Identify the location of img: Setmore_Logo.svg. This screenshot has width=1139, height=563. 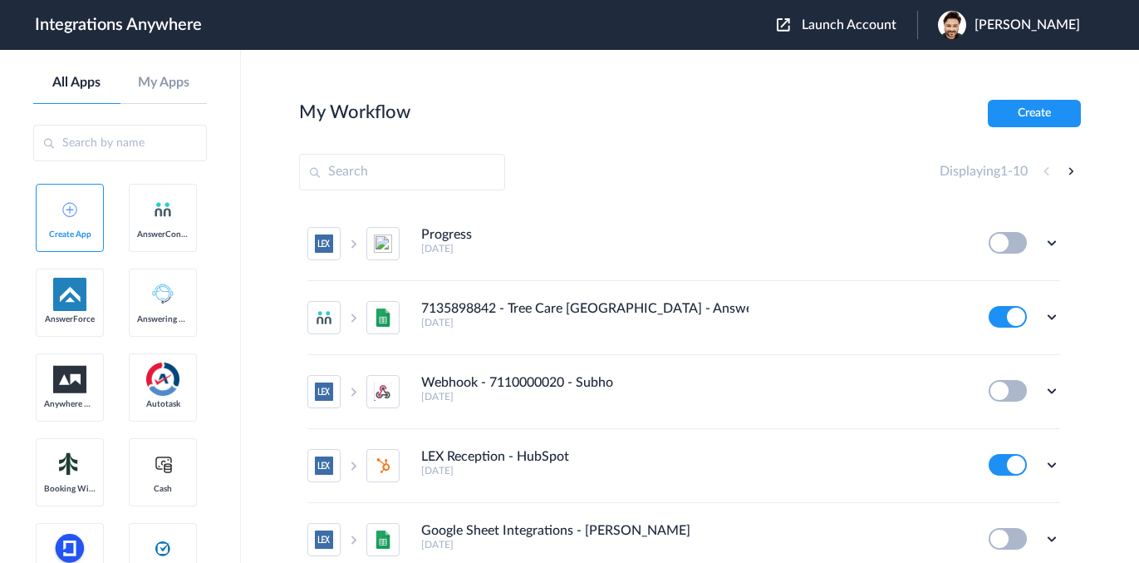
(70, 464).